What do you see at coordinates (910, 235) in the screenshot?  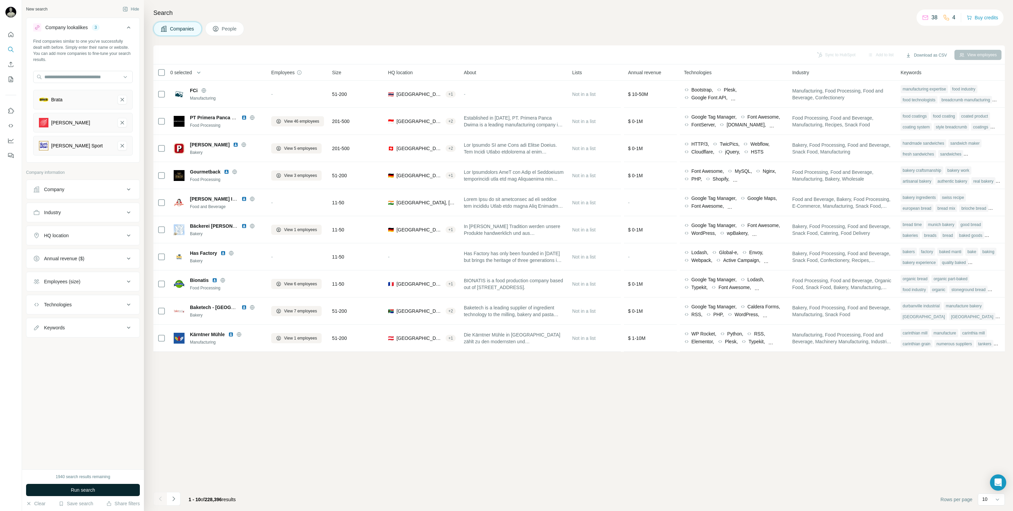 I see `div: bakeries` at bounding box center [910, 235].